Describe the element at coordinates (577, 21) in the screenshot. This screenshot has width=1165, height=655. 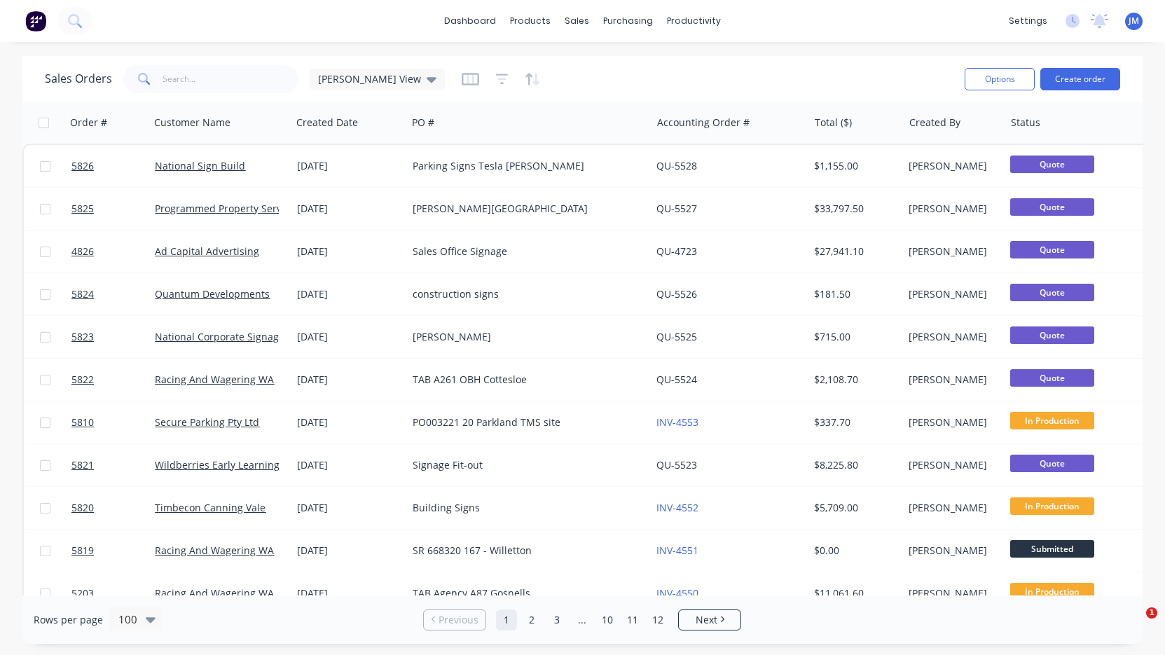
I see `div: sales` at that location.